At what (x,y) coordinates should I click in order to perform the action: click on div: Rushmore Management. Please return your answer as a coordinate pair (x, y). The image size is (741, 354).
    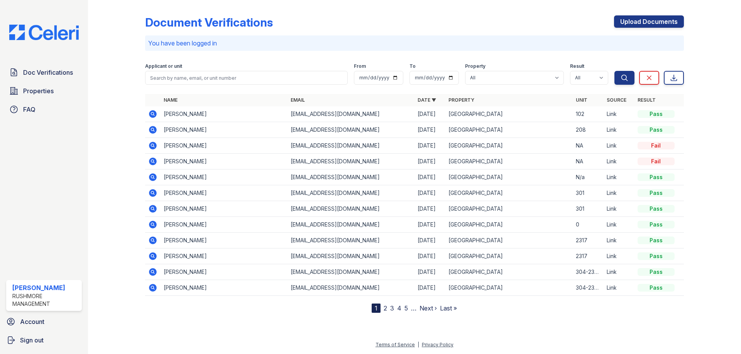
    Looking at the image, I should click on (46, 300).